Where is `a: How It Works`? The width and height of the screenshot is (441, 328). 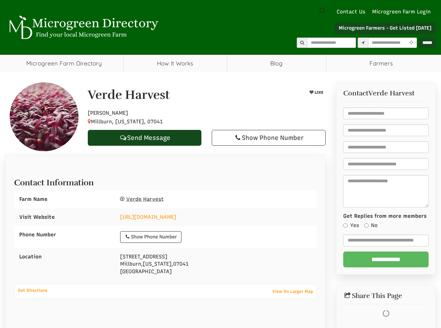
a: How It Works is located at coordinates (175, 63).